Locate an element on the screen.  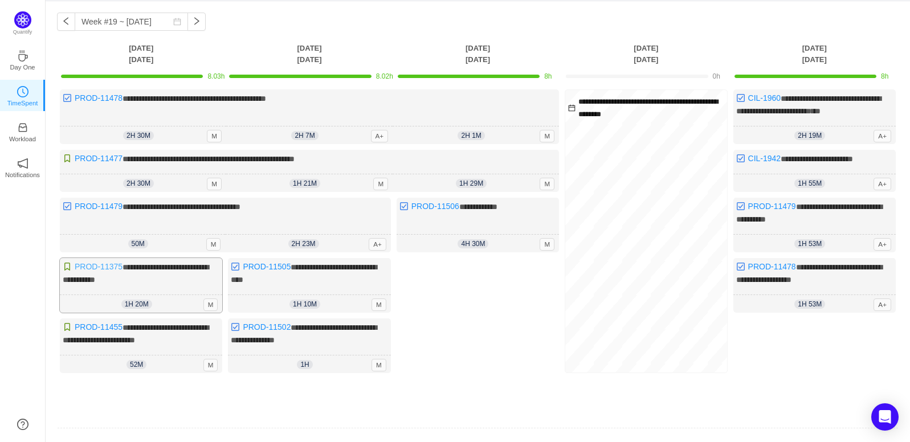
div: Open Intercom Messenger is located at coordinates (885, 417).